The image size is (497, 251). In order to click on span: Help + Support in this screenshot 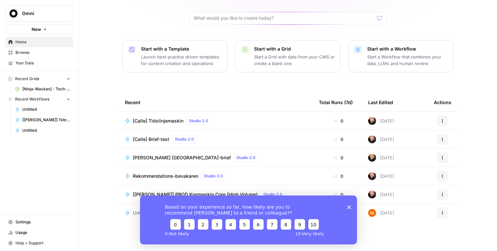, I will do `click(43, 243)`.